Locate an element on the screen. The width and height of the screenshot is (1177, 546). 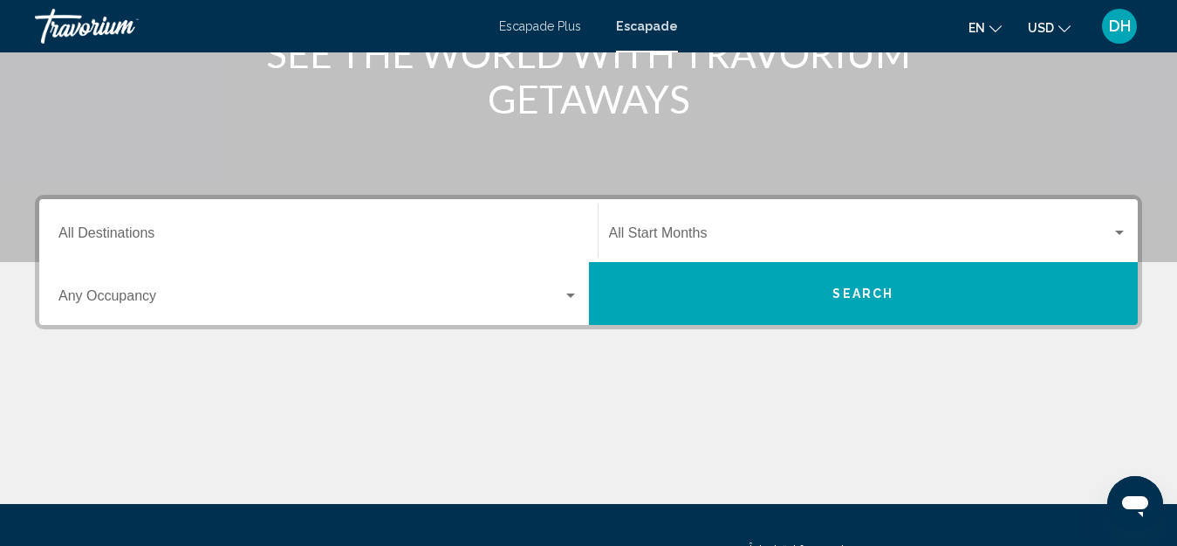
font: en is located at coordinates (977, 28).